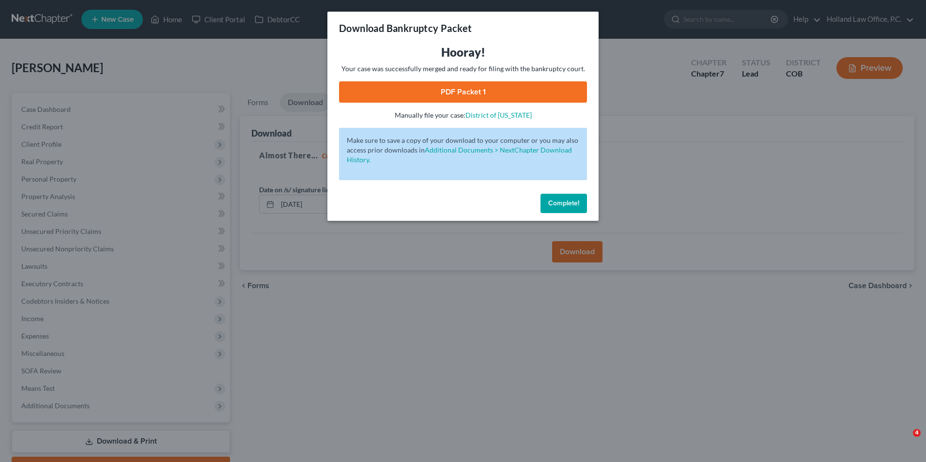 The height and width of the screenshot is (462, 926). Describe the element at coordinates (405, 28) in the screenshot. I see `h3: Download Bankruptcy Packet` at that location.